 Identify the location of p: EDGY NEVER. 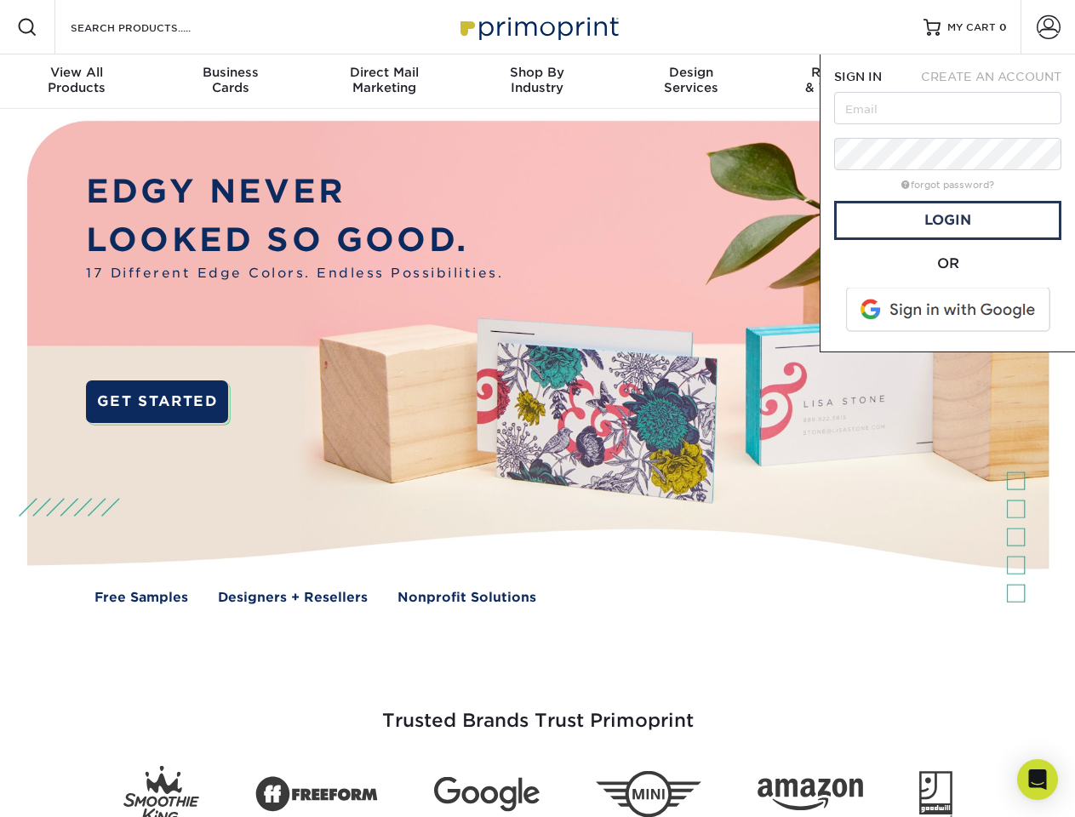
(295, 192).